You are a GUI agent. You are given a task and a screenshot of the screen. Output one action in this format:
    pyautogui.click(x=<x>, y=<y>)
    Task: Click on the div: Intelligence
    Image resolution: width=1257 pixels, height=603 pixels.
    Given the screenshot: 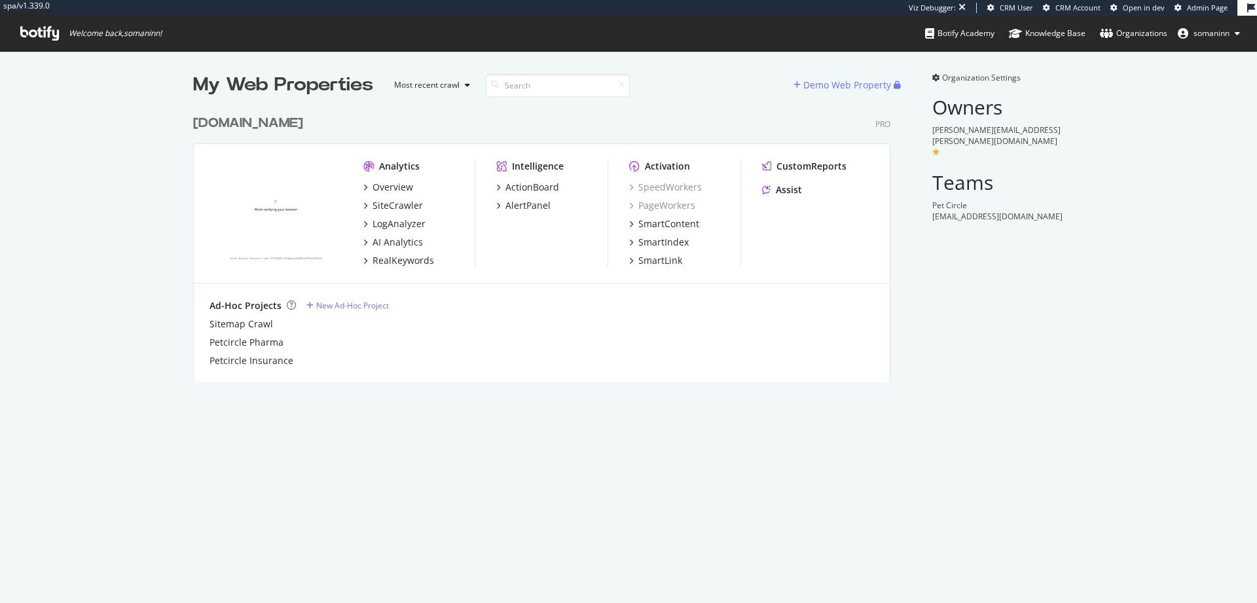 What is the action you would take?
    pyautogui.click(x=537, y=166)
    